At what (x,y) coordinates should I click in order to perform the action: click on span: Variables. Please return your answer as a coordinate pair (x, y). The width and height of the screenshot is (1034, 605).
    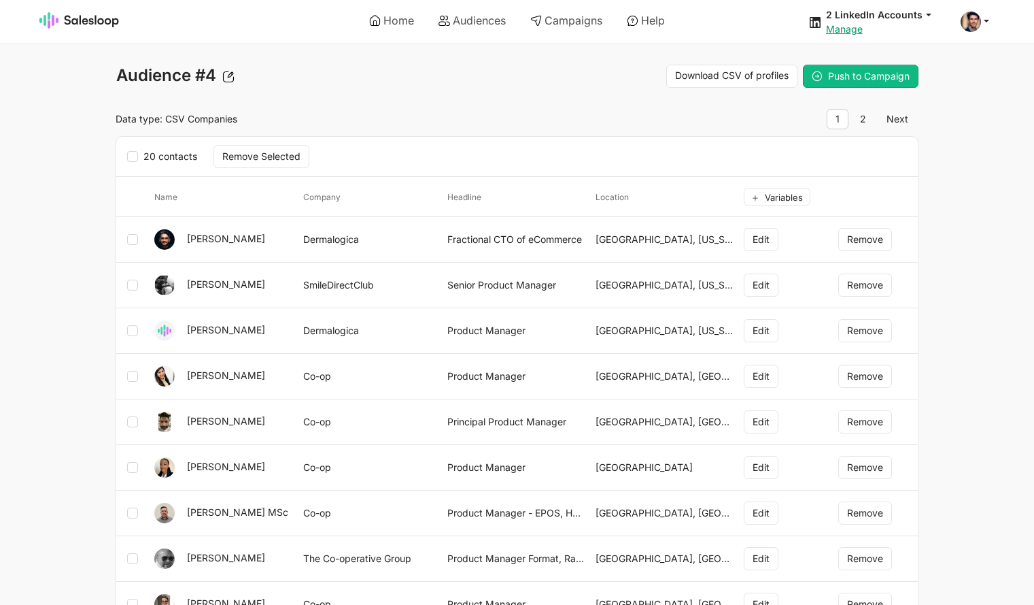
    Looking at the image, I should click on (784, 197).